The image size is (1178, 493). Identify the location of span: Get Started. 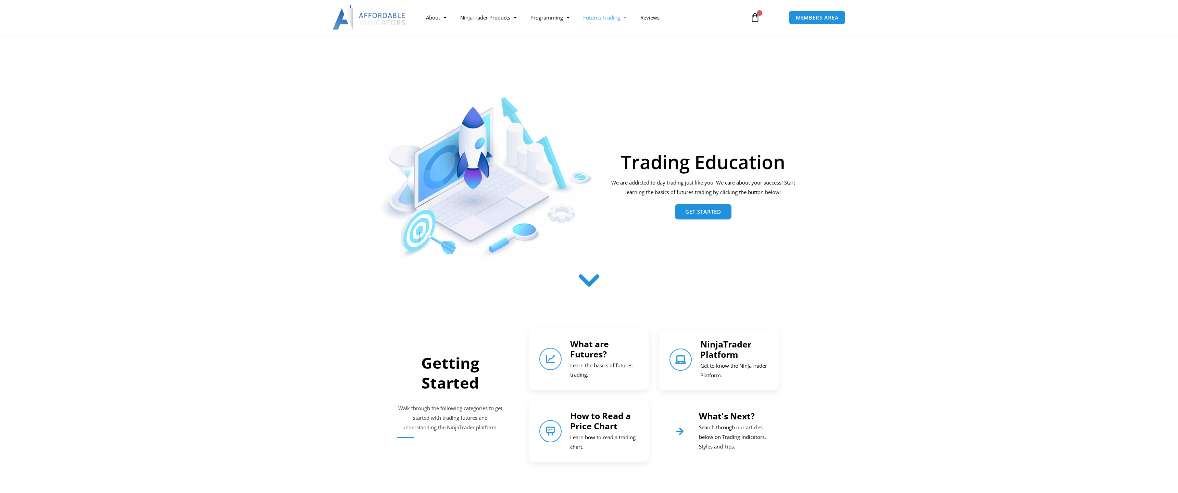
(703, 212).